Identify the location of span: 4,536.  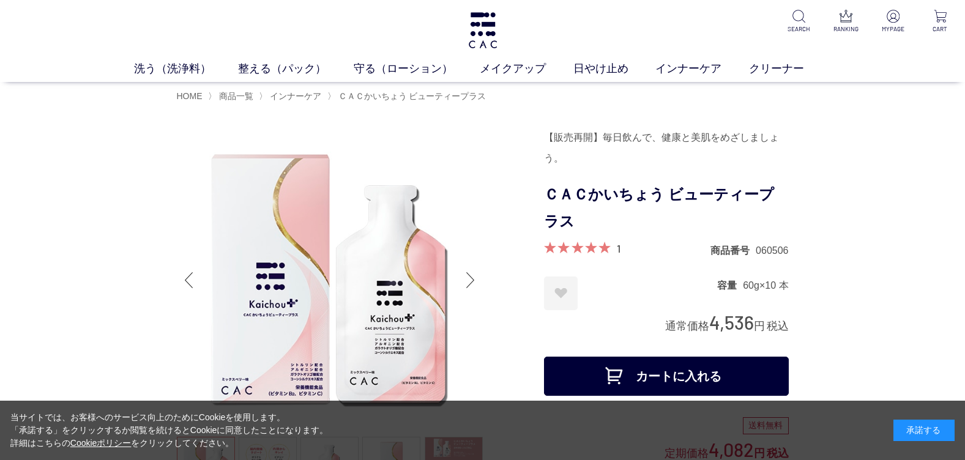
(732, 322).